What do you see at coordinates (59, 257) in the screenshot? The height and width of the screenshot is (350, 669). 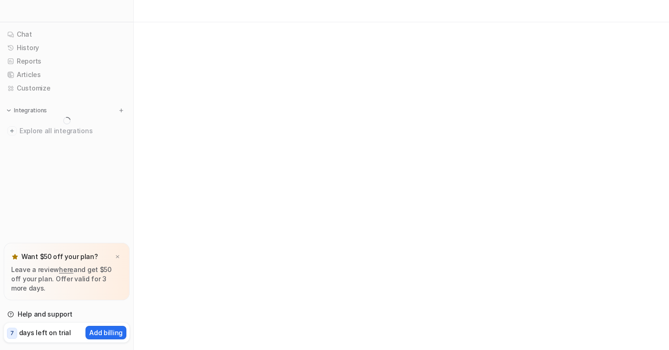 I see `p: Want $50 off your plan?` at bounding box center [59, 257].